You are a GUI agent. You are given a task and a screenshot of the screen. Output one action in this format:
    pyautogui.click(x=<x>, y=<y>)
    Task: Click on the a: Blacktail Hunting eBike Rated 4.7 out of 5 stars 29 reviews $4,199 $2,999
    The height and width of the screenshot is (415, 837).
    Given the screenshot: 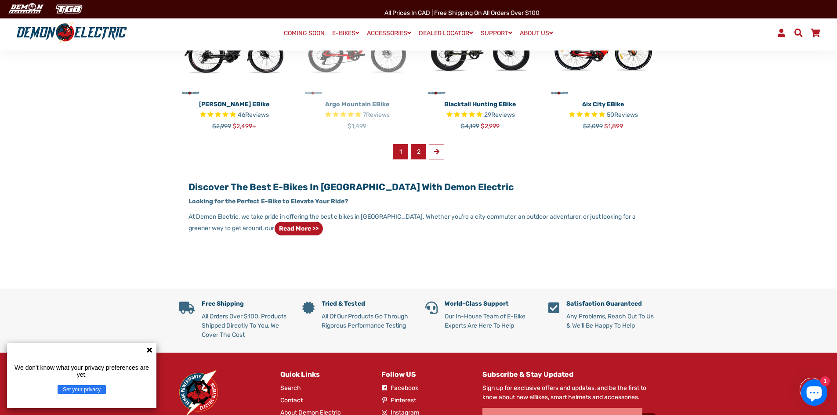 What is the action you would take?
    pyautogui.click(x=480, y=114)
    